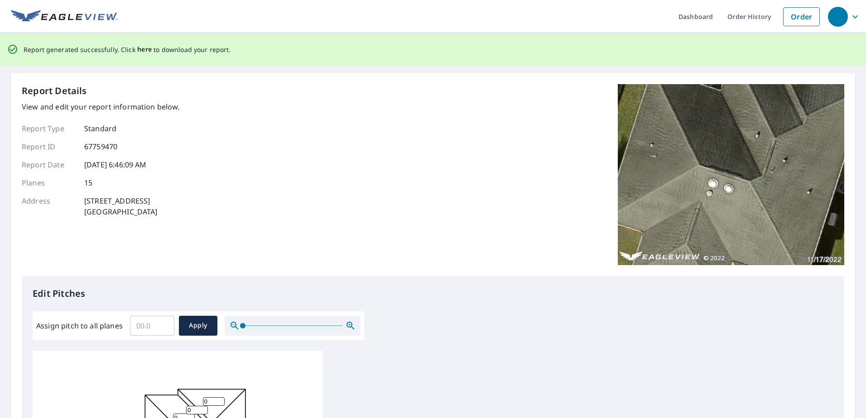 This screenshot has width=866, height=418. I want to click on input: 00.0, so click(152, 326).